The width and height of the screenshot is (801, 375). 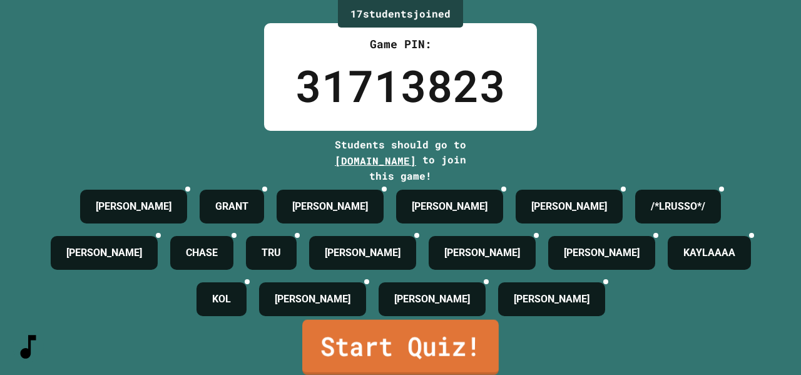 I want to click on h4: KOL, so click(x=222, y=299).